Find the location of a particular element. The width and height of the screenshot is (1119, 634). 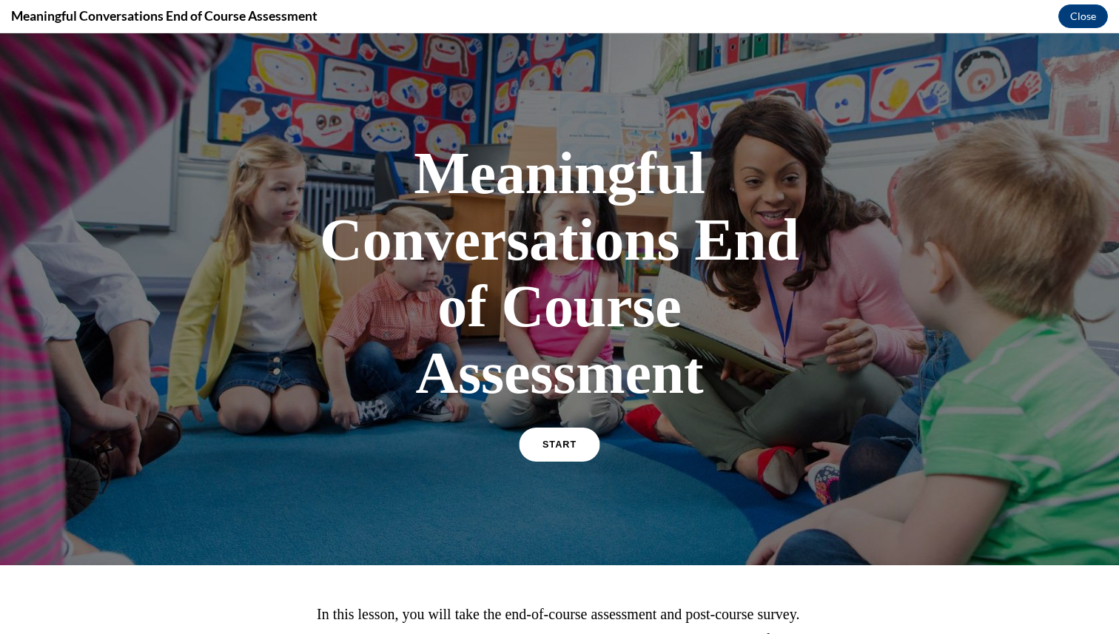

h4: Meaningful Conversations End of Course Assessment is located at coordinates (164, 16).